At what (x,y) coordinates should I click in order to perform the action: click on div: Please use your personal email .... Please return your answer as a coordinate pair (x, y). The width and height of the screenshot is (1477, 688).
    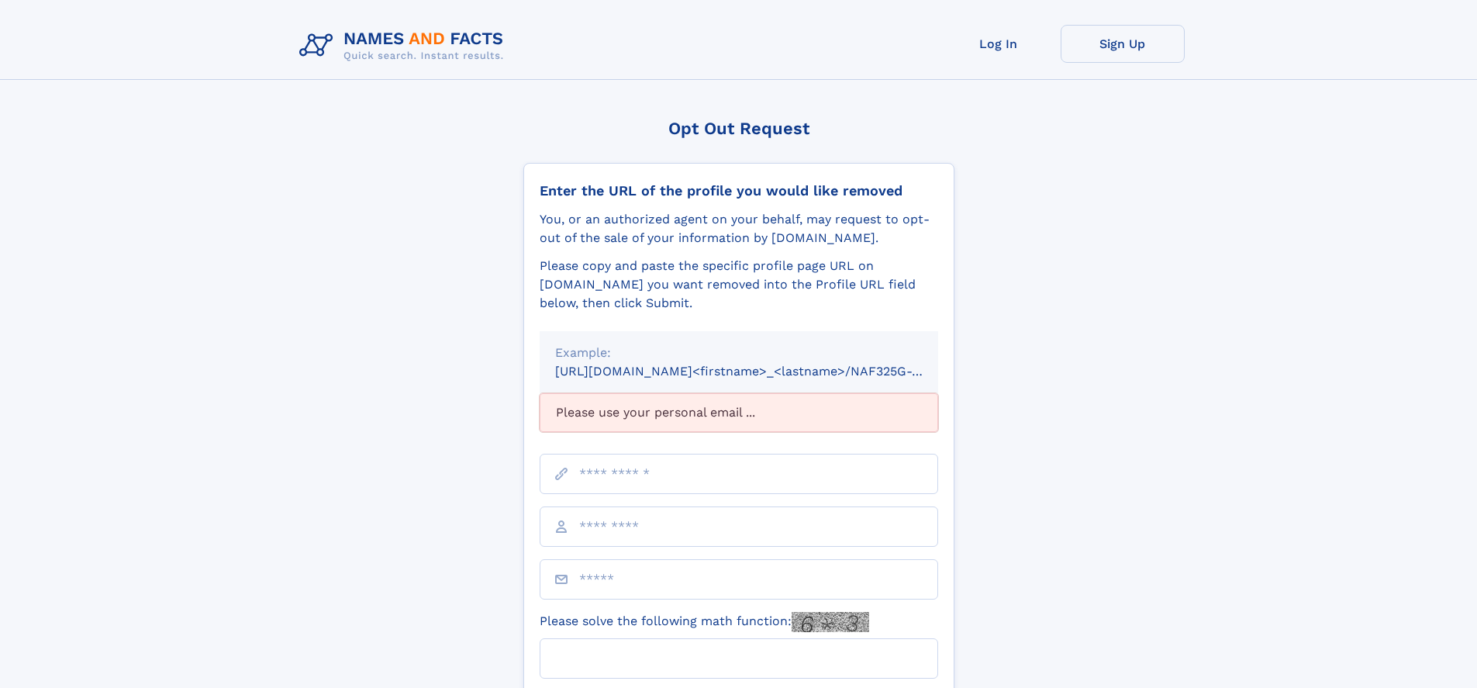
    Looking at the image, I should click on (739, 412).